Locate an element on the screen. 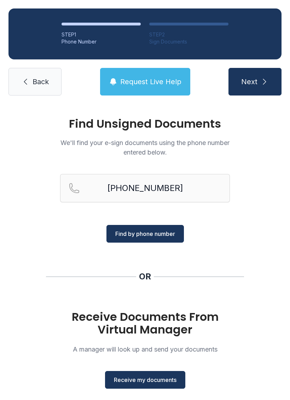  p: A manager will look up and send your documents is located at coordinates (145, 349).